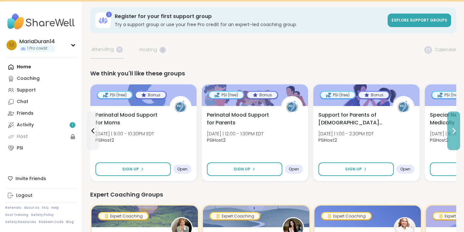 Image resolution: width=464 pixels, height=232 pixels. I want to click on h3: Try a support group or use your free Pro credit for an expert-led coaching group., so click(249, 25).